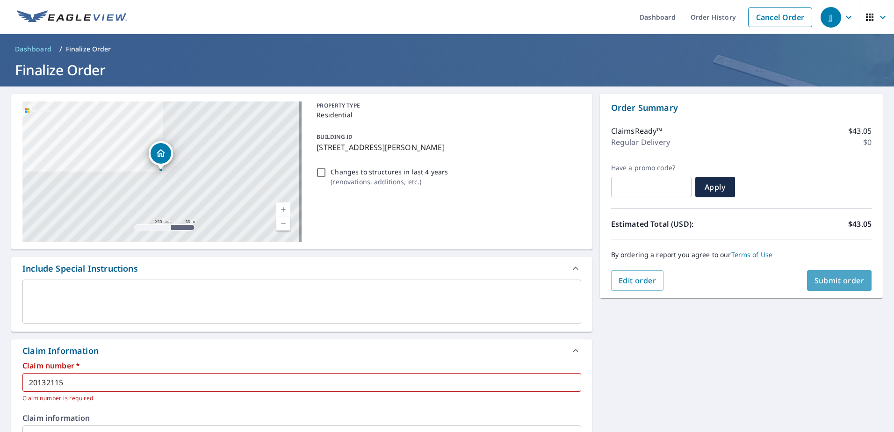 The height and width of the screenshot is (432, 894). I want to click on nav: breadcrumb, so click(447, 49).